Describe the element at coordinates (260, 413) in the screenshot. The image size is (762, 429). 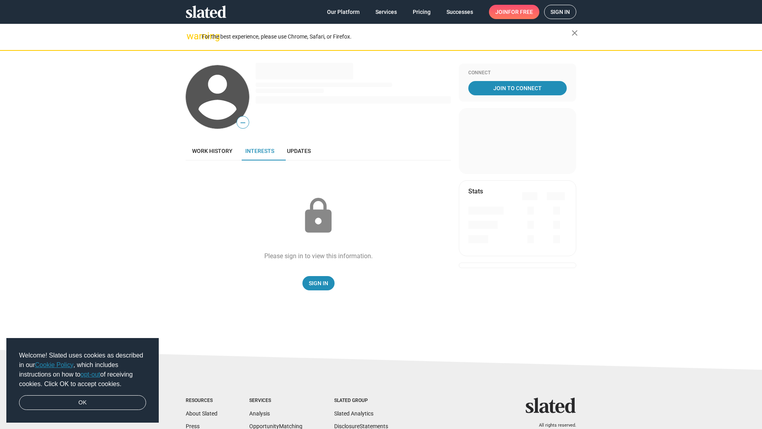
I see `a: Analysis` at that location.